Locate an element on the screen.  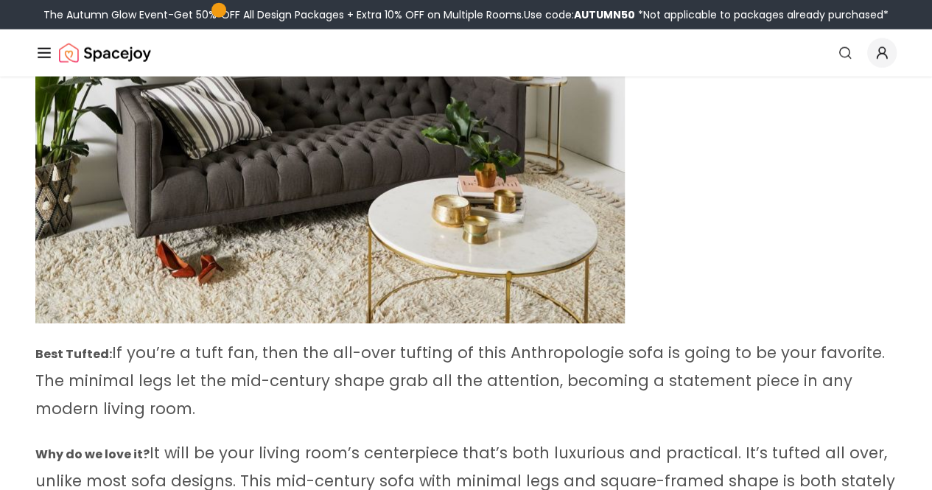
b: AUTUMN50 is located at coordinates (604, 15).